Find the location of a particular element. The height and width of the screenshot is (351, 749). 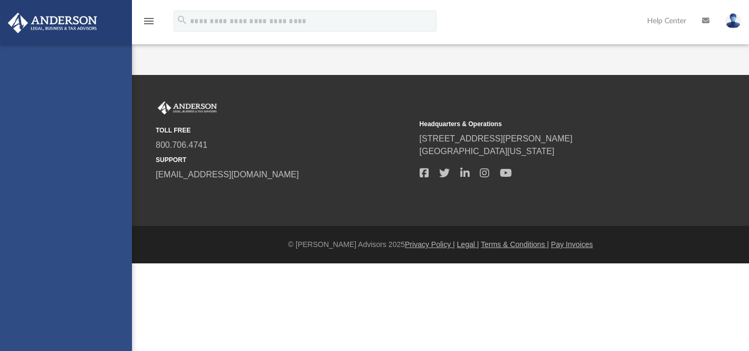

small: SUPPORT is located at coordinates (284, 160).